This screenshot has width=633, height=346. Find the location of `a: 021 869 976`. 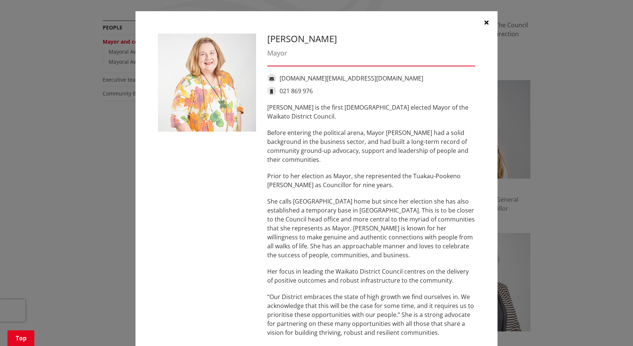

a: 021 869 976 is located at coordinates (296, 91).